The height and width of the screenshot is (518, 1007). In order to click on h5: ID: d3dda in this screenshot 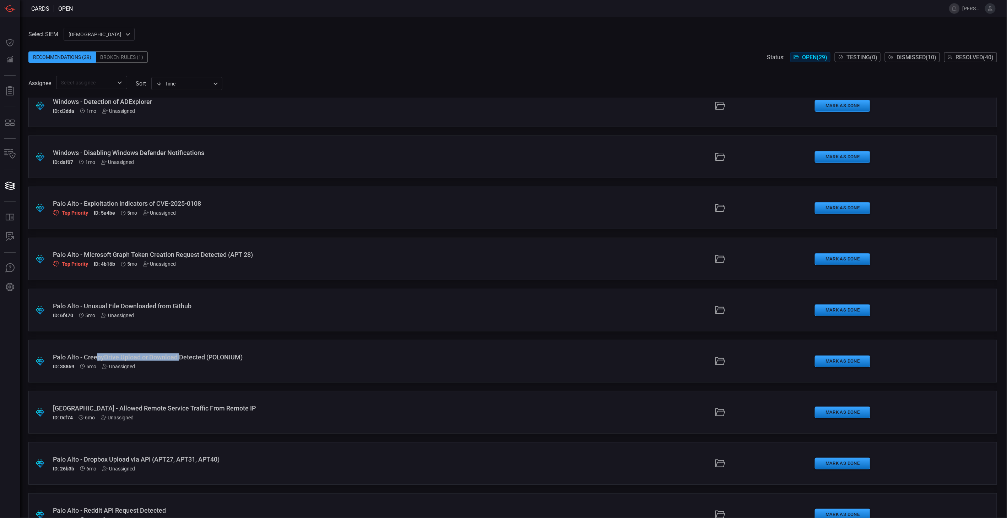, I will do `click(64, 111)`.